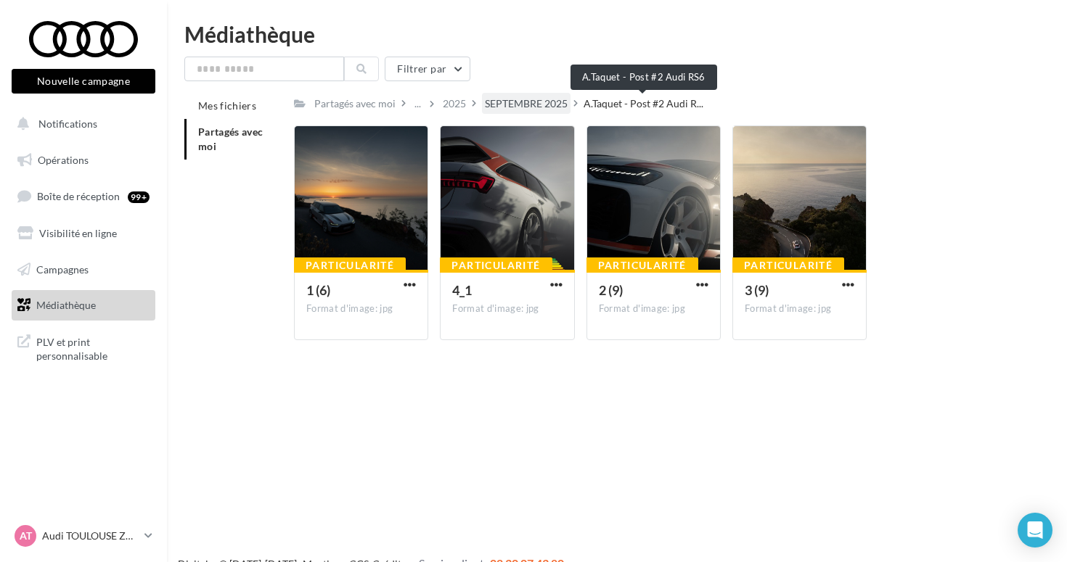 The width and height of the screenshot is (1067, 562). Describe the element at coordinates (83, 536) in the screenshot. I see `a: AT Audi TOULOUSE ZAC` at that location.